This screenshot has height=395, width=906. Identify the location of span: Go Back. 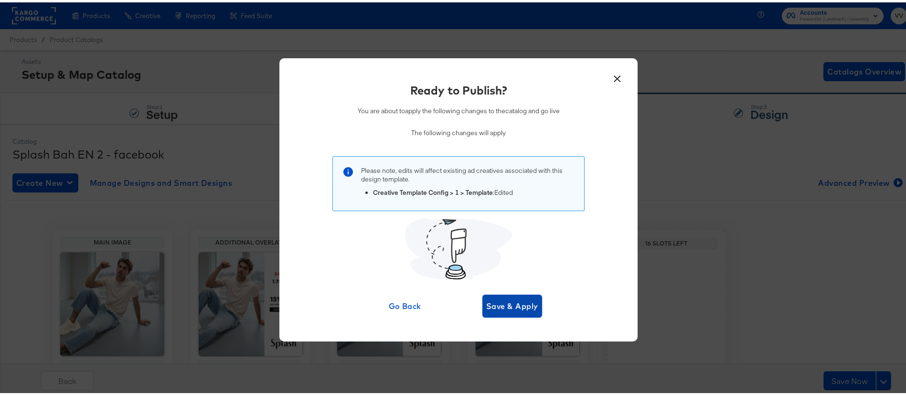
(405, 304).